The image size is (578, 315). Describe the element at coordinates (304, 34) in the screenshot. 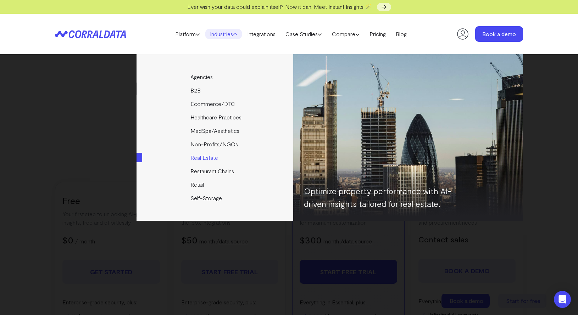

I see `a: Case Studies` at that location.